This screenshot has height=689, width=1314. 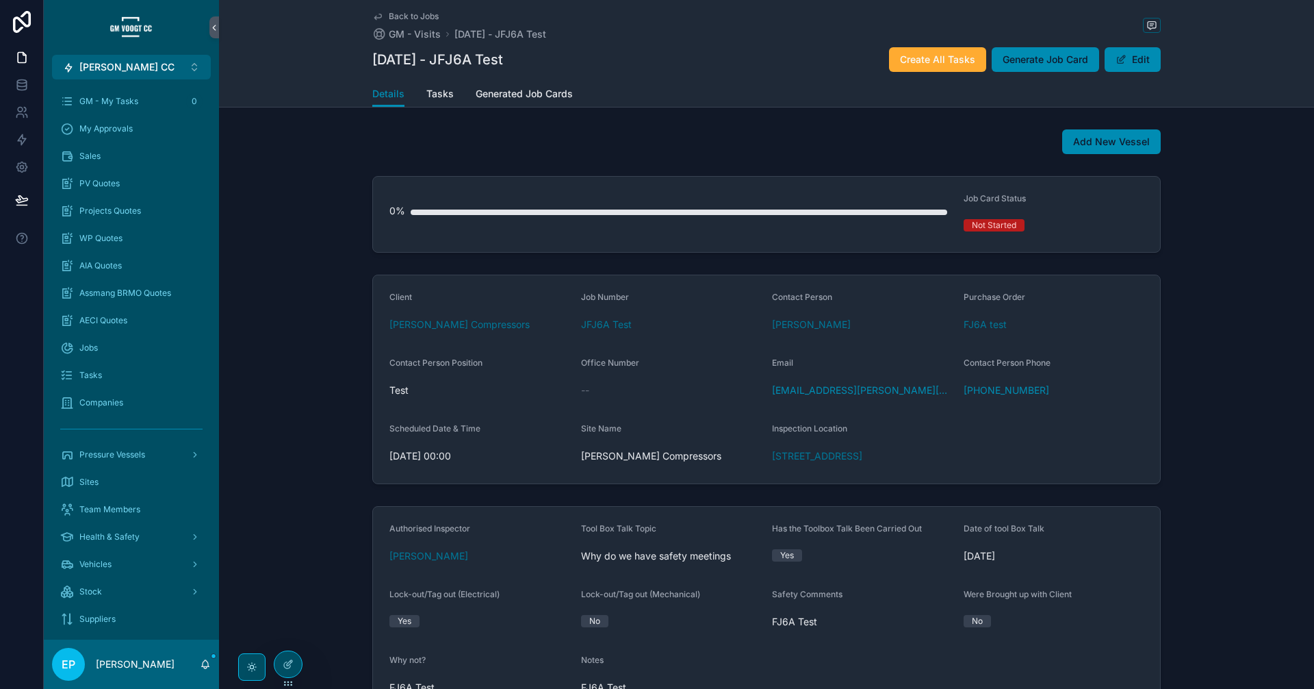 I want to click on span: Sites, so click(x=89, y=482).